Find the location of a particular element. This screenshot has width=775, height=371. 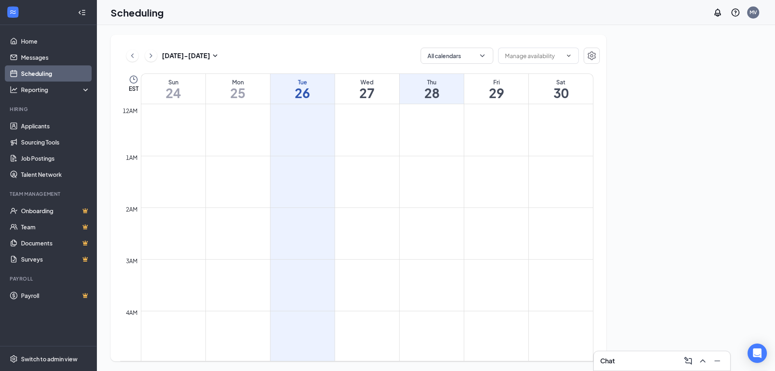

div: Switch to admin view is located at coordinates (49, 359).